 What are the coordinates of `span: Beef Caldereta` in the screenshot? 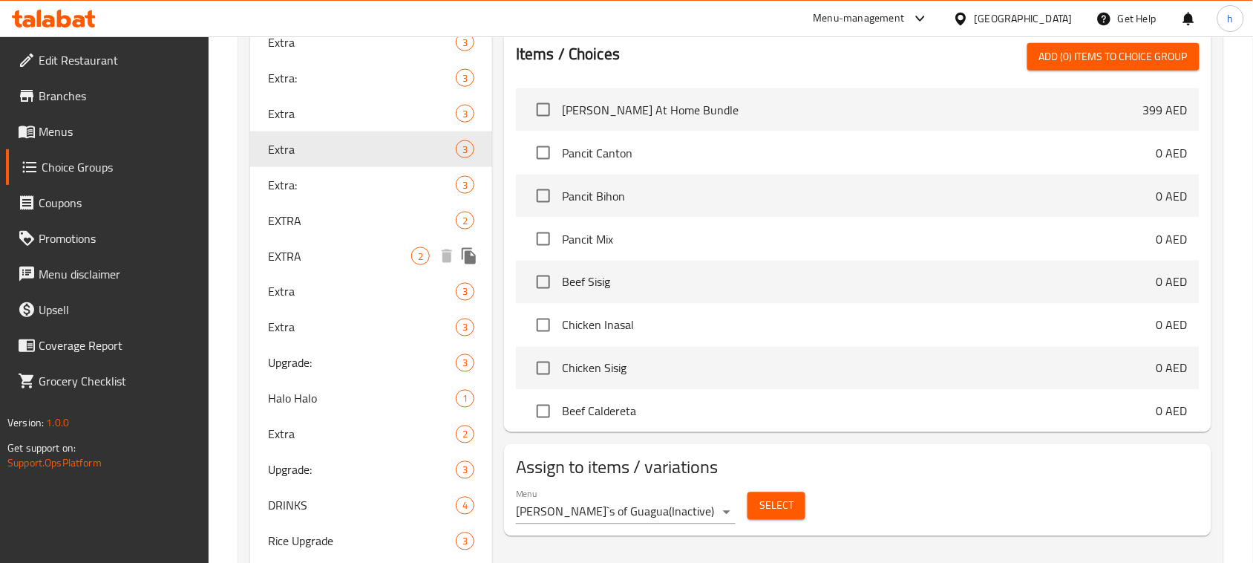 It's located at (859, 411).